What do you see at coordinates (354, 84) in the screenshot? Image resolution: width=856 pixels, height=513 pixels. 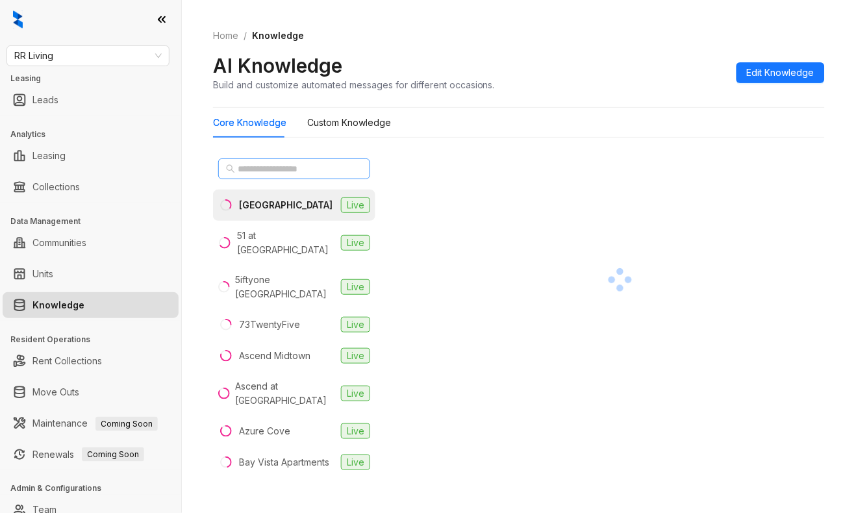 I see `div: Build and customize automated messages for different occasions.` at bounding box center [354, 84].